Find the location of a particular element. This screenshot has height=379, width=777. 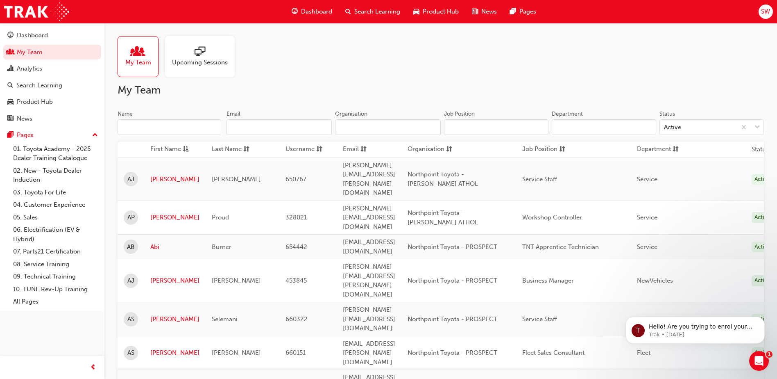

button: Emailsorting-icon is located at coordinates (366, 149).